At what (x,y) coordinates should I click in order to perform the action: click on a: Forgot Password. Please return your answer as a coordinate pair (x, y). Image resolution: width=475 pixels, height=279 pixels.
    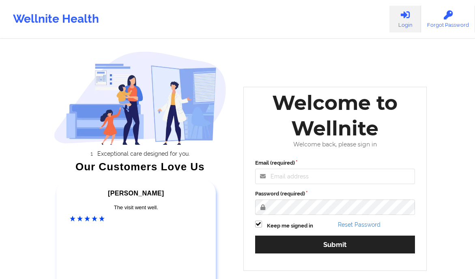
    Looking at the image, I should click on (448, 19).